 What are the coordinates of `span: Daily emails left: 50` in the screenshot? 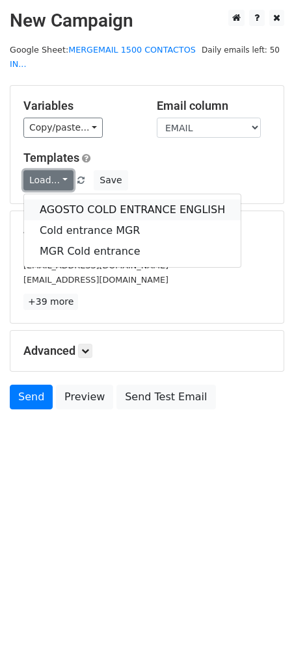 It's located at (240, 50).